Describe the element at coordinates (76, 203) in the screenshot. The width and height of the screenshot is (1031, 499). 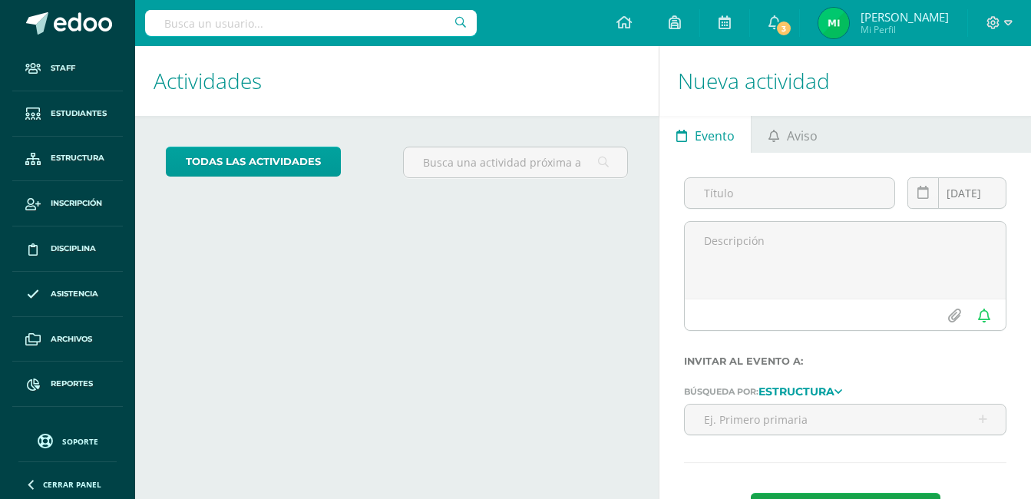
I see `span: Inscripción` at that location.